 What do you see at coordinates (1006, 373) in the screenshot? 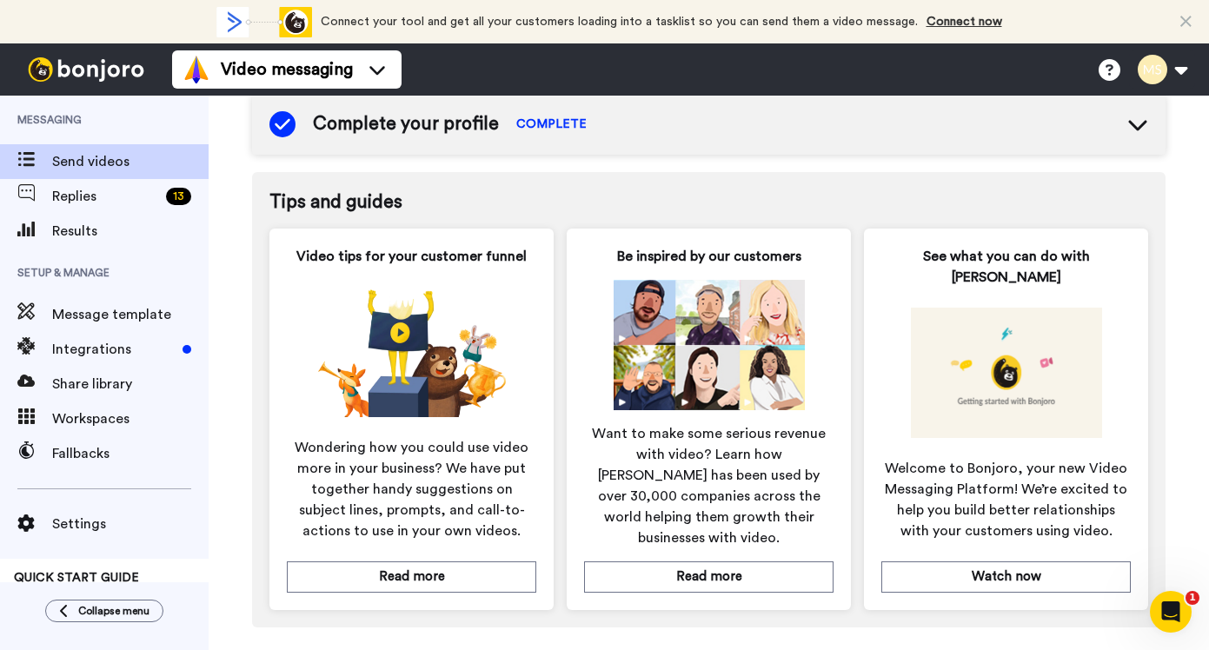
I see `img: 5a8f5abc0fb89953aae505072feff9ce.png` at bounding box center [1006, 373].